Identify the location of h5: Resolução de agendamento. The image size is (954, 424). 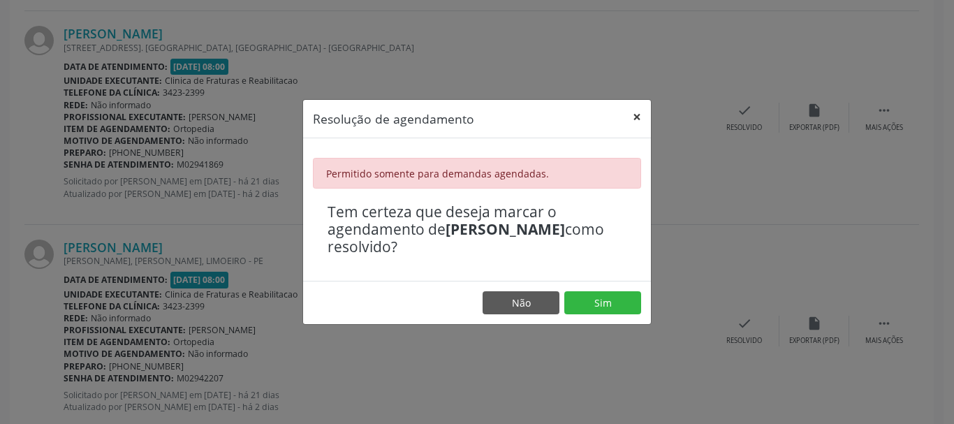
(393, 119).